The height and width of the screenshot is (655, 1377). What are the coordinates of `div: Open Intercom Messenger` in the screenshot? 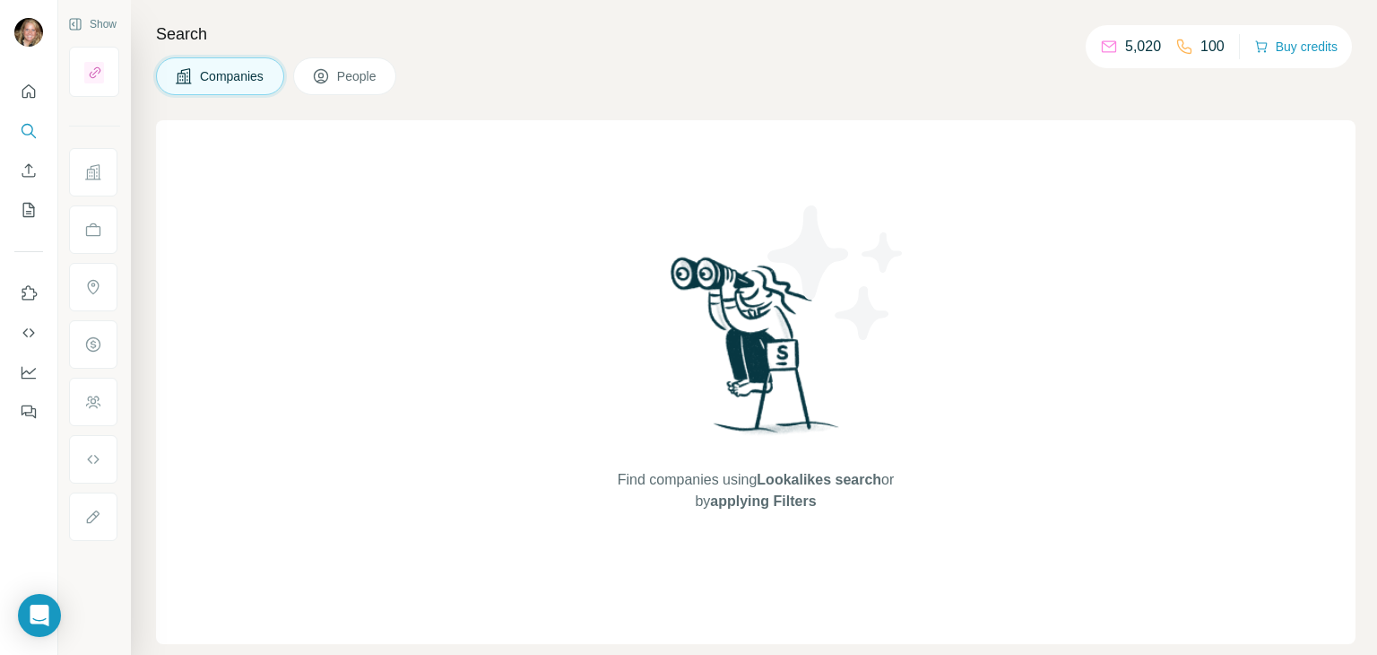 It's located at (39, 615).